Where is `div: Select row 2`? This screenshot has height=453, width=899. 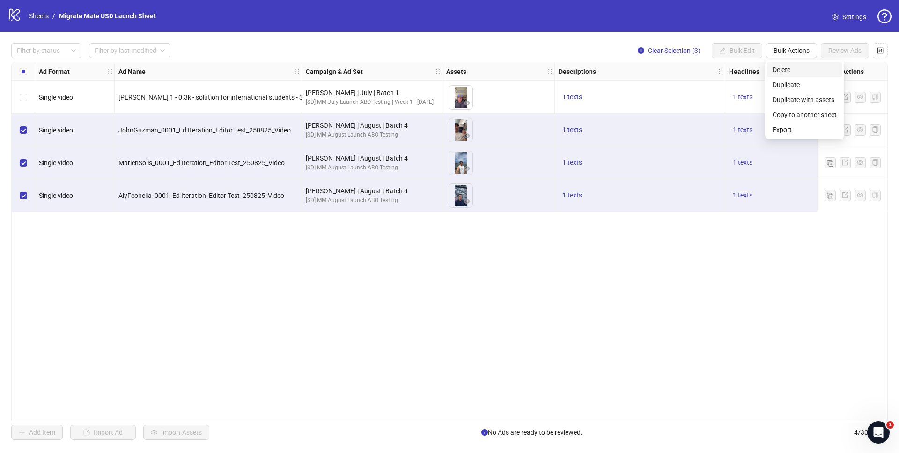
div: Select row 2 is located at coordinates (23, 130).